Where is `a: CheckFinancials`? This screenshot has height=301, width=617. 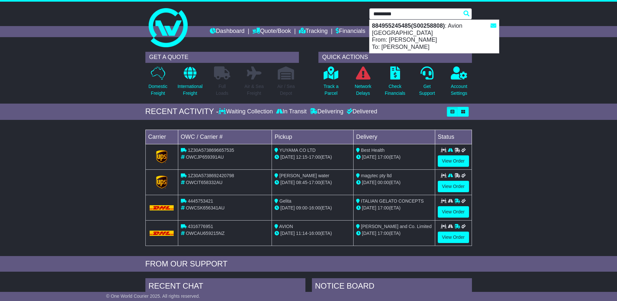
a: CheckFinancials is located at coordinates (395, 83).